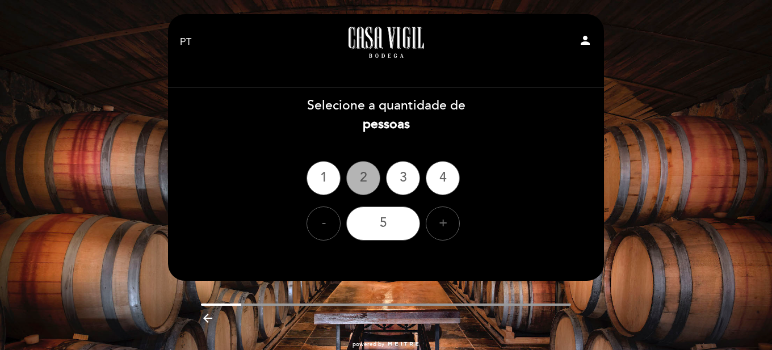  I want to click on a: Casa Vigil - Restaurante, so click(386, 42).